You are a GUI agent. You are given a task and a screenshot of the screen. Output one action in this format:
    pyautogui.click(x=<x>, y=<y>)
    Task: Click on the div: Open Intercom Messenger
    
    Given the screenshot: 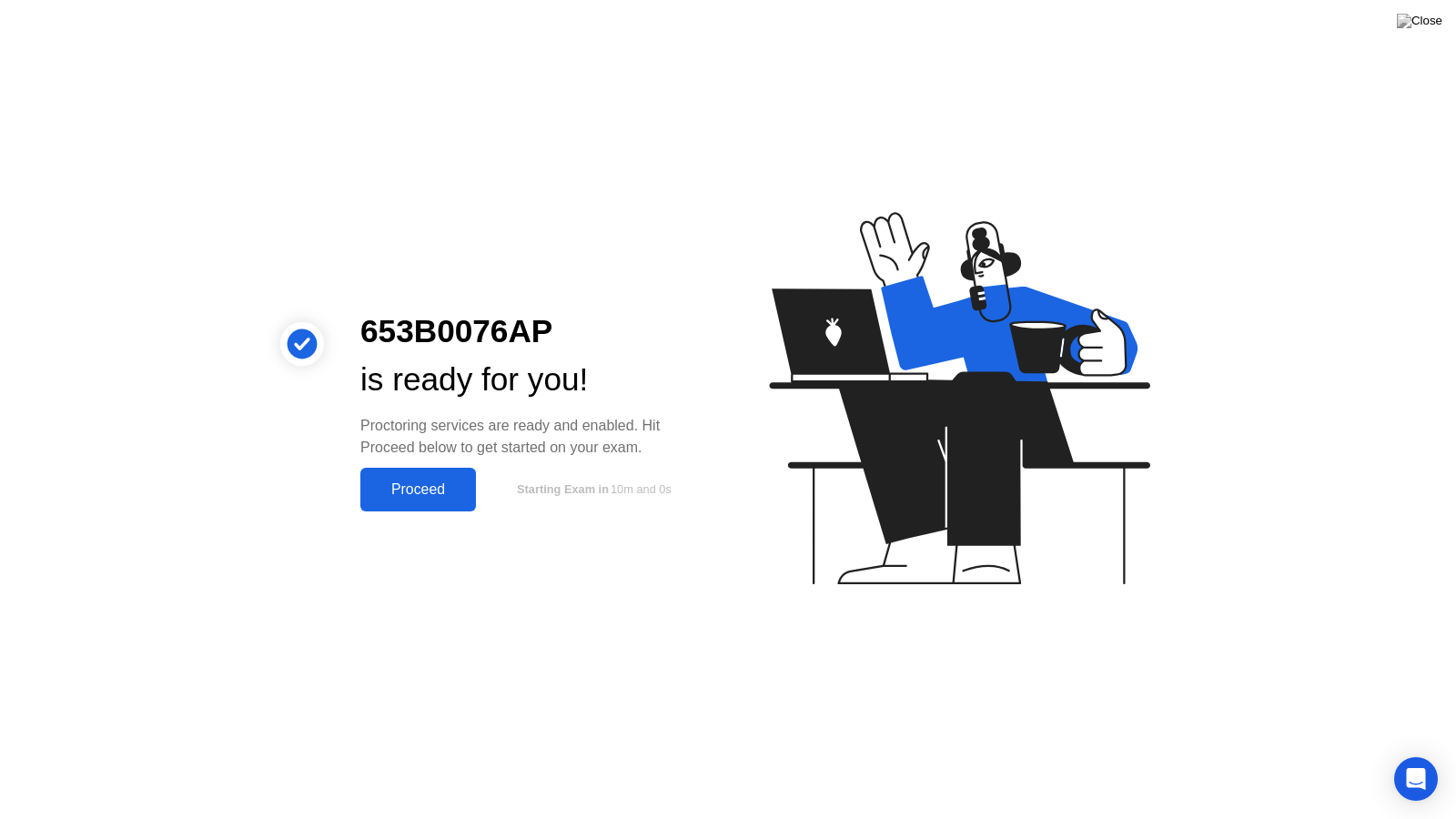 What is the action you would take?
    pyautogui.click(x=1417, y=779)
    